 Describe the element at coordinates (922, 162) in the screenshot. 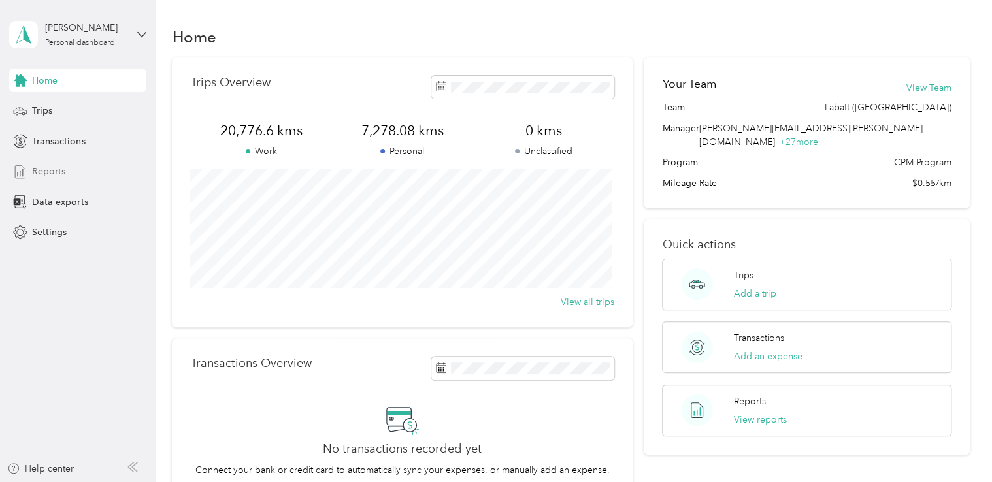

I see `span: CPM Program` at that location.